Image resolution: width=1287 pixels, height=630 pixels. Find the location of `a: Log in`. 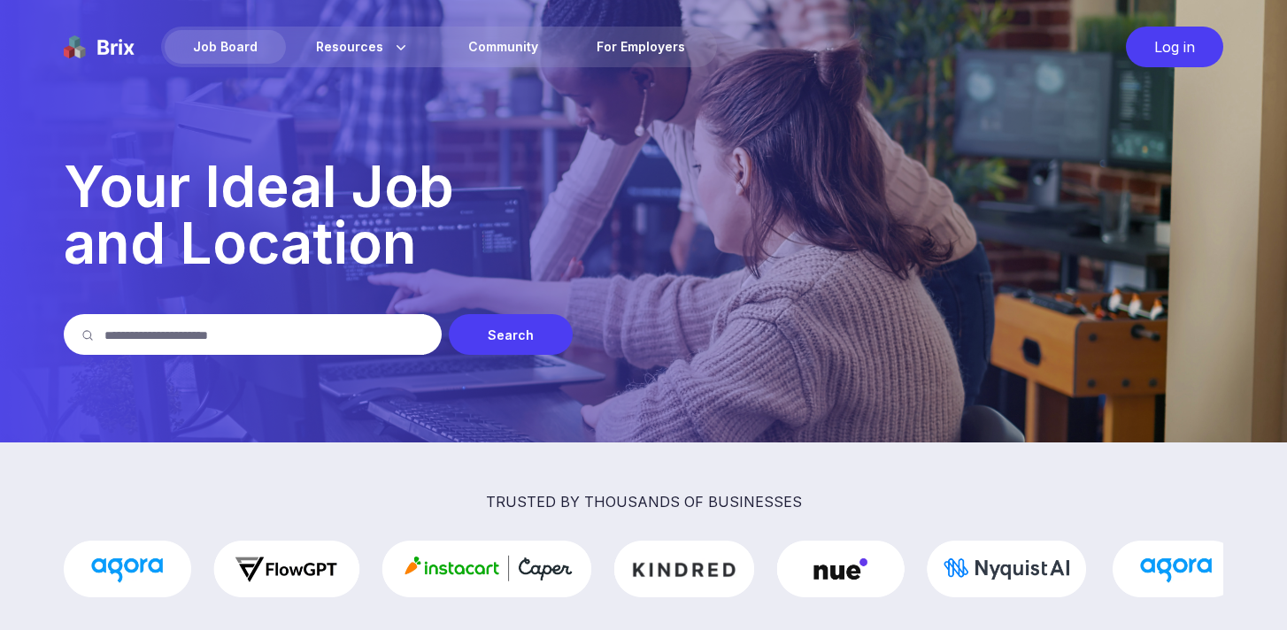

a: Log in is located at coordinates (1170, 47).